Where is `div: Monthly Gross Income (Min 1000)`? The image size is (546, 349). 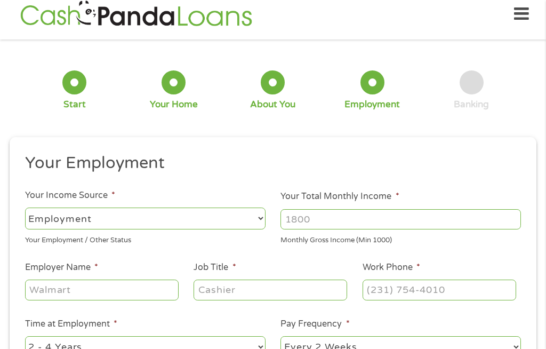 div: Monthly Gross Income (Min 1000) is located at coordinates (401, 238).